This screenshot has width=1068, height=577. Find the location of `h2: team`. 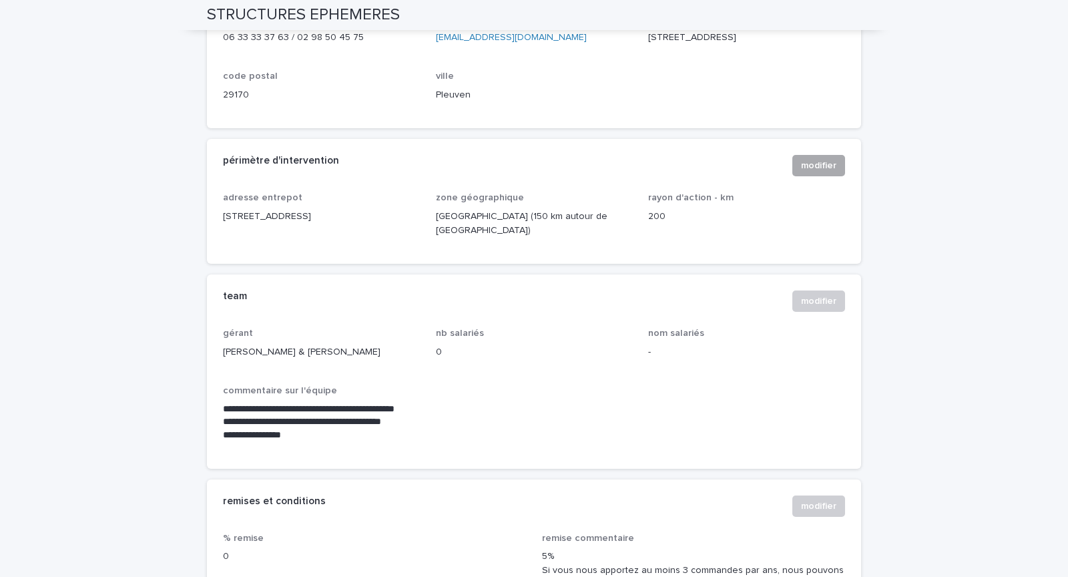

h2: team is located at coordinates (235, 296).